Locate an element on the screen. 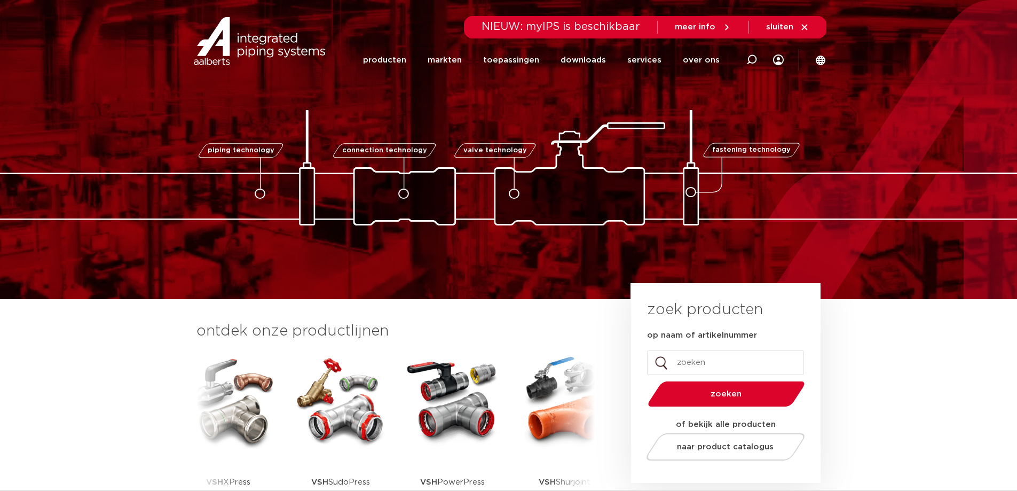 The width and height of the screenshot is (1017, 491). input: zoeken is located at coordinates (726, 363).